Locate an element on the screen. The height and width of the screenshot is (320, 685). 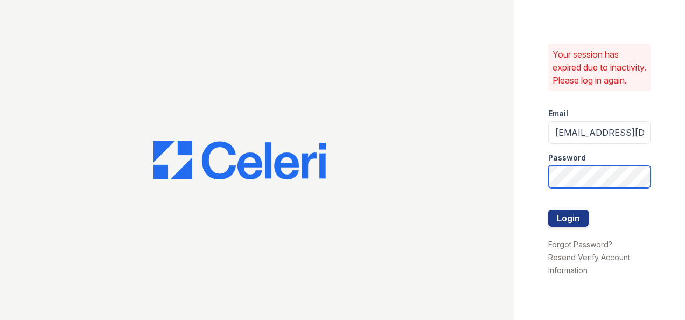
img: CE_Logo_Blue-a8612792a0a2168367f1c8372b55b34899dd931a85d93a1a3d3e32e68fde9ad4.png is located at coordinates (240, 160).